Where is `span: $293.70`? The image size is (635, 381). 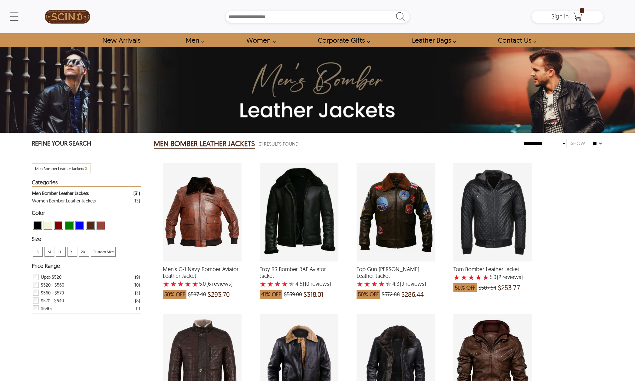
span: $293.70 is located at coordinates (219, 295).